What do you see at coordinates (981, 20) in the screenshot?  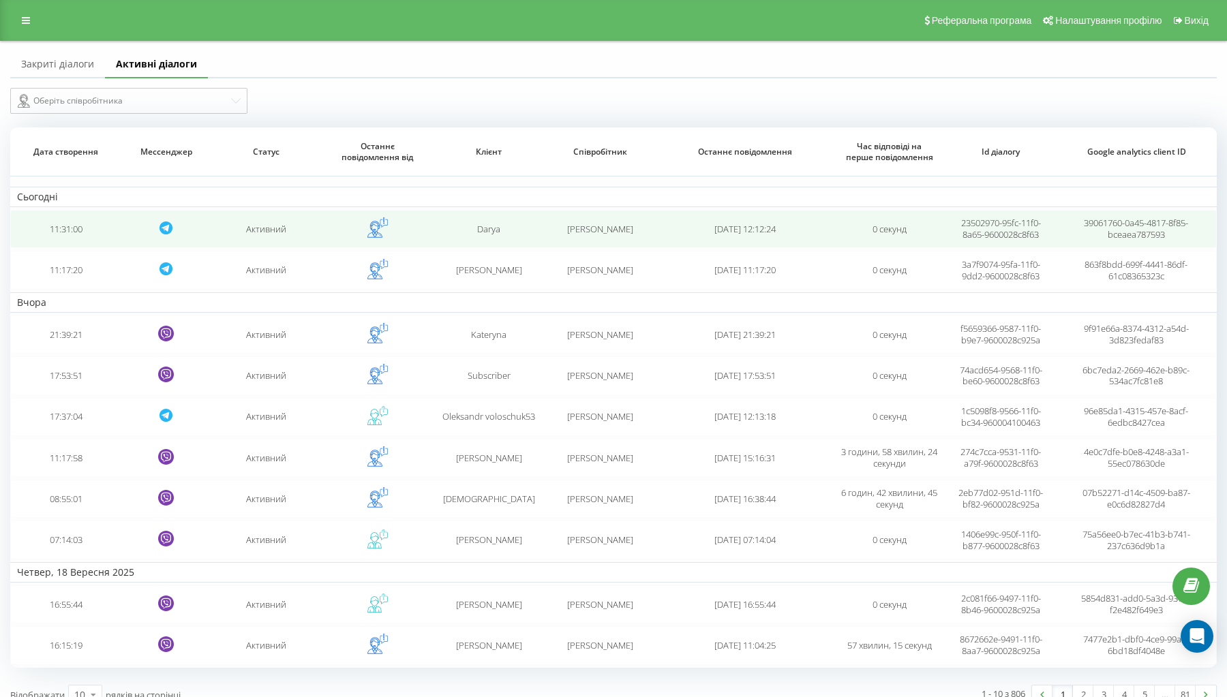 I see `span: Реферальна програма` at bounding box center [981, 20].